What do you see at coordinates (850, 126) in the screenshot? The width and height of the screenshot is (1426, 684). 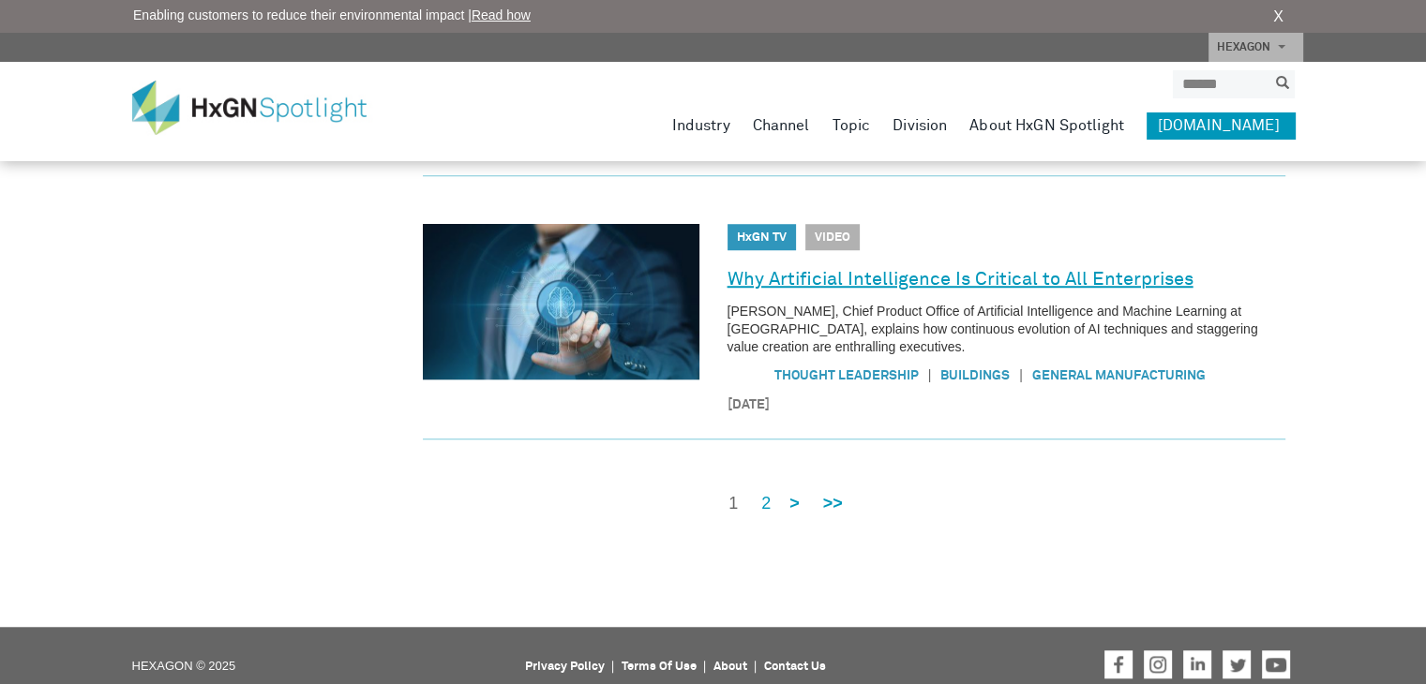 I see `a: Topic` at bounding box center [850, 126].